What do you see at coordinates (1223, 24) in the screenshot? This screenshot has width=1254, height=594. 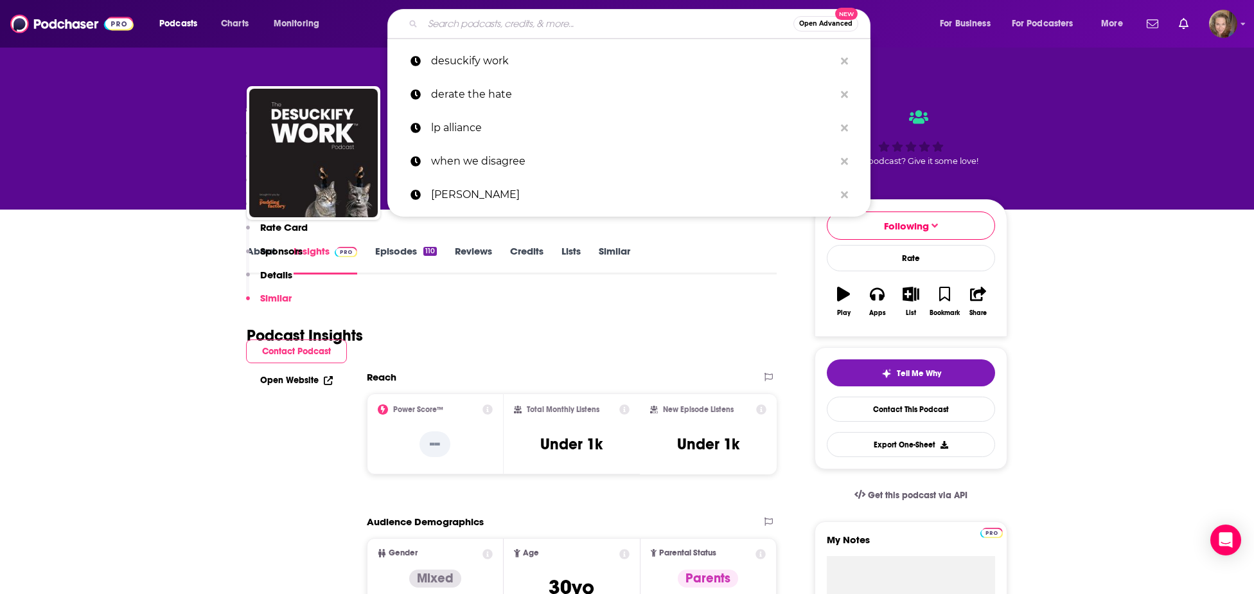 I see `span: Logged in as smcclure267` at bounding box center [1223, 24].